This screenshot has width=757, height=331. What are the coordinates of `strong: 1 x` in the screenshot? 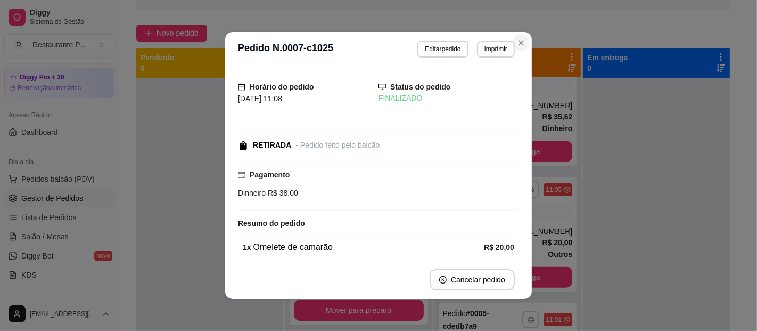 It's located at (247, 247).